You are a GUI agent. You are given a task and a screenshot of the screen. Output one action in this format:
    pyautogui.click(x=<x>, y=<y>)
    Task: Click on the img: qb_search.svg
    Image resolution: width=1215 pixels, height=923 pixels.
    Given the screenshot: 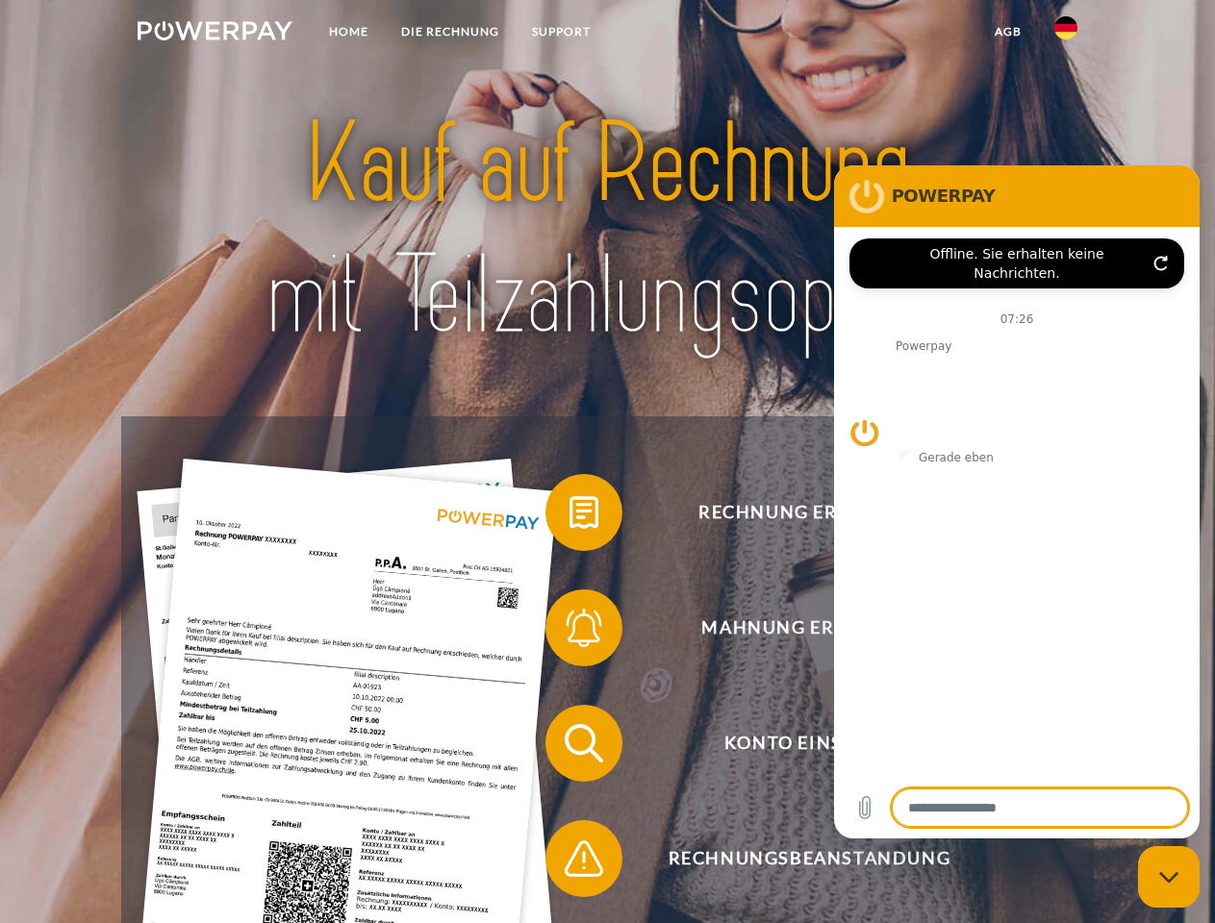 What is the action you would take?
    pyautogui.click(x=584, y=743)
    